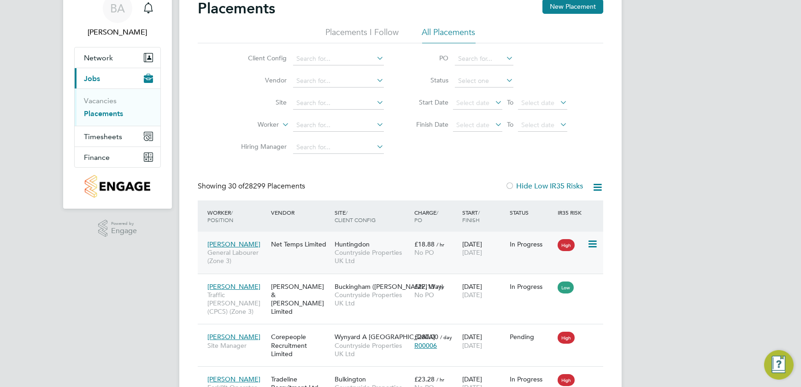  What do you see at coordinates (237, 346) in the screenshot?
I see `span: Site Manager` at bounding box center [237, 346].